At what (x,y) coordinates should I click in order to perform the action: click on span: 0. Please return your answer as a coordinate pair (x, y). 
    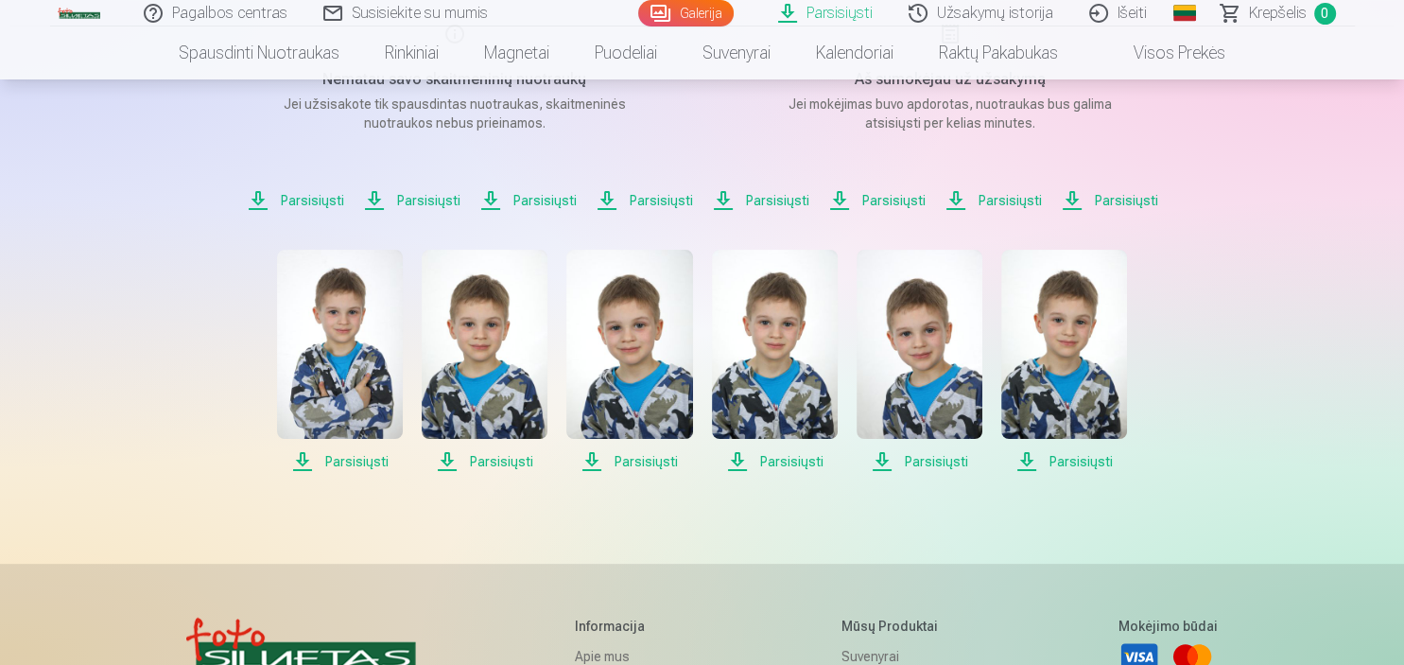
    Looking at the image, I should click on (1325, 13).